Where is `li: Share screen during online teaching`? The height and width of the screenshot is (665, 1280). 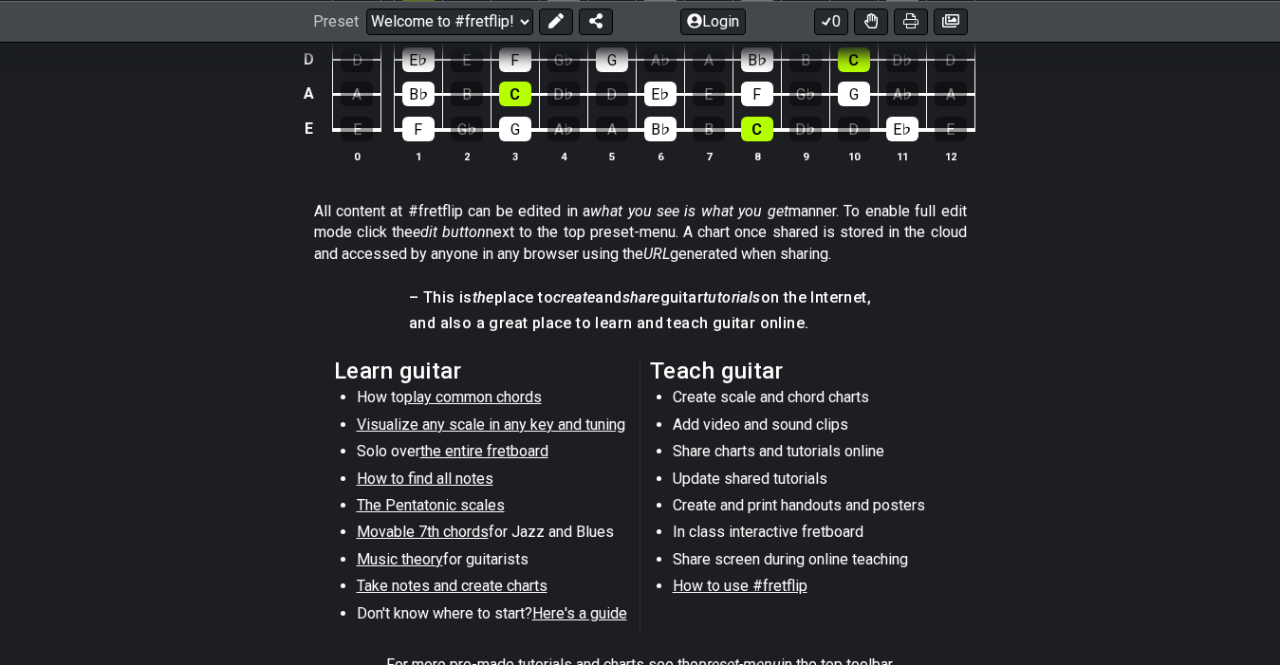 li: Share screen during online teaching is located at coordinates (807, 563).